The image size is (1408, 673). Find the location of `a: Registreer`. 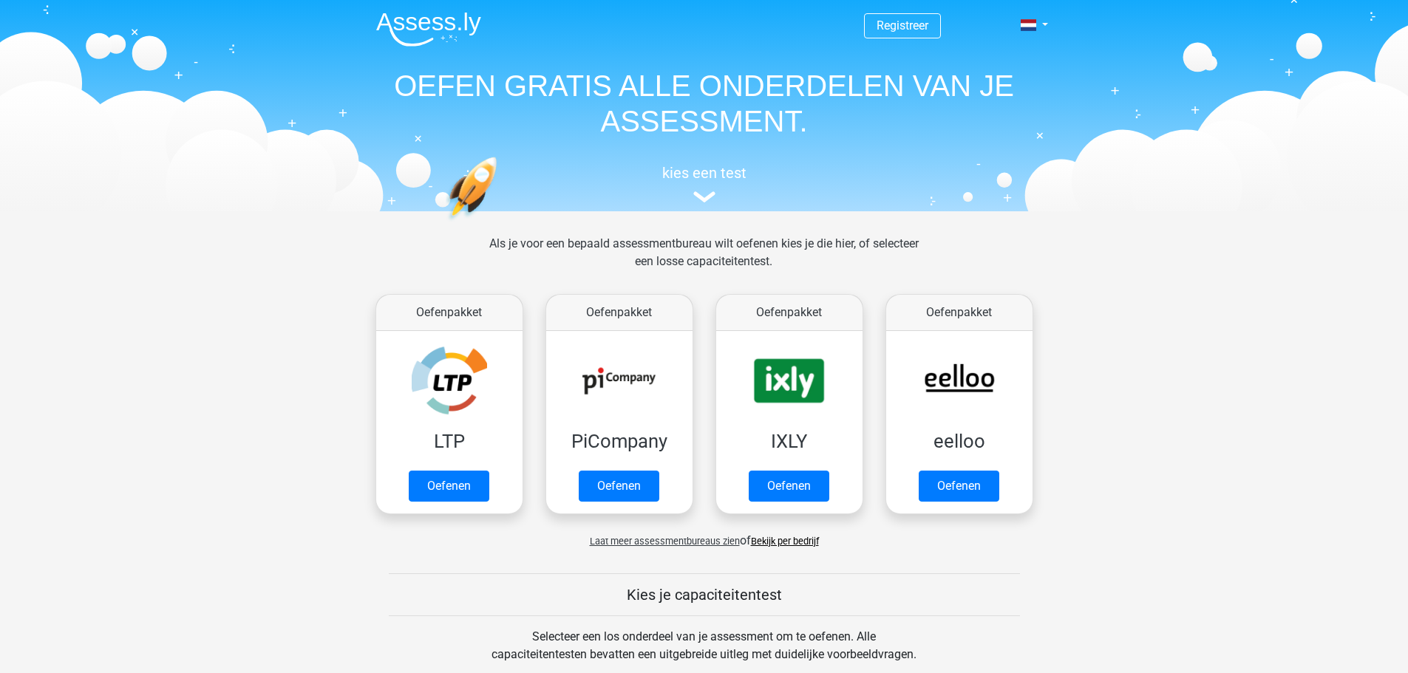

a: Registreer is located at coordinates (903, 25).